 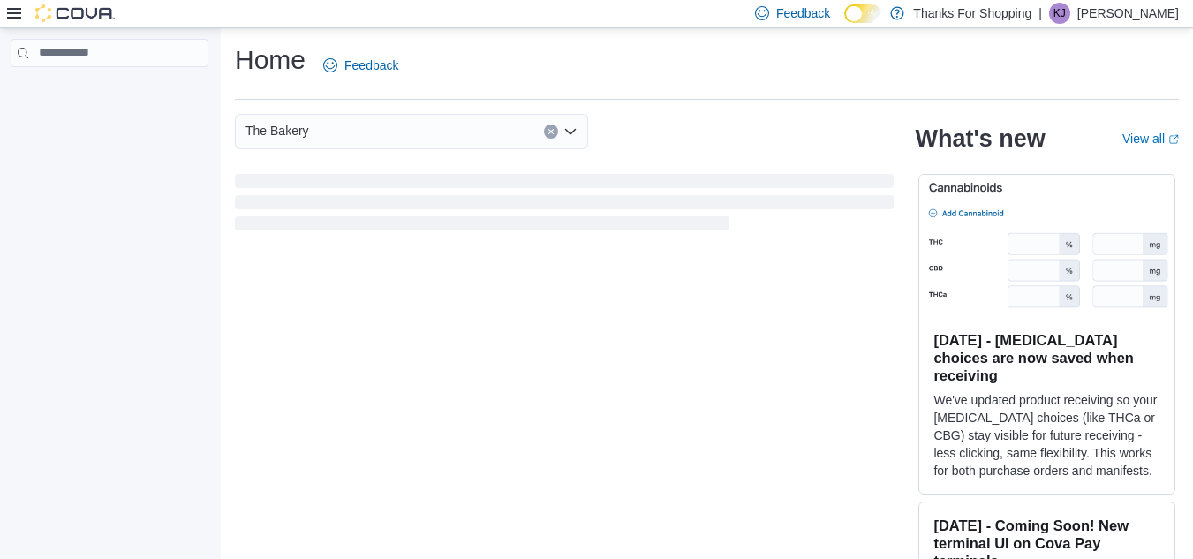 What do you see at coordinates (360, 65) in the screenshot?
I see `a: Feedback` at bounding box center [360, 65].